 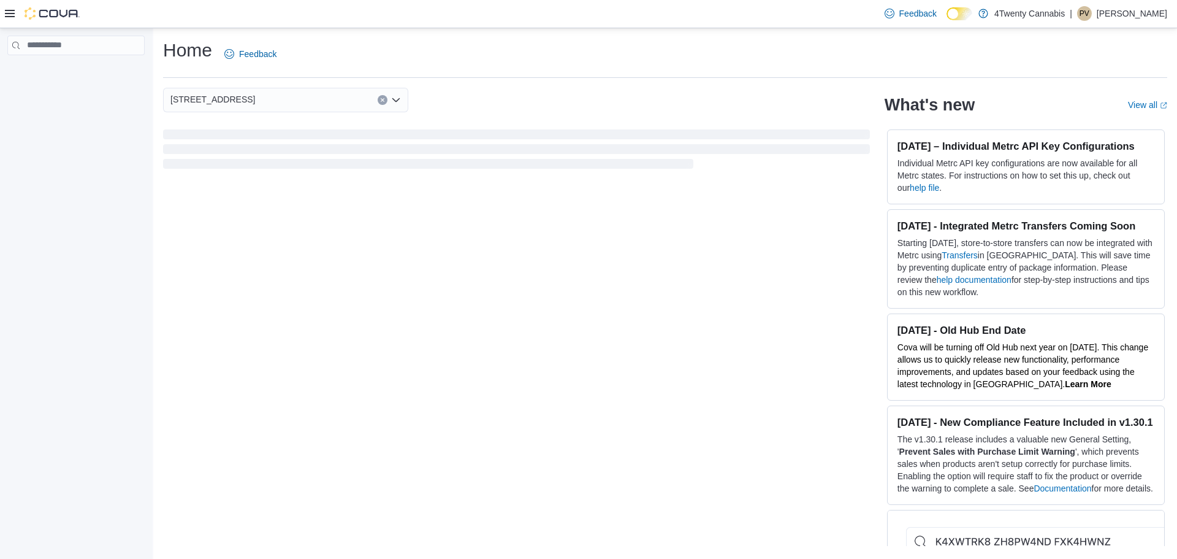 What do you see at coordinates (974, 280) in the screenshot?
I see `a: help documentation` at bounding box center [974, 280].